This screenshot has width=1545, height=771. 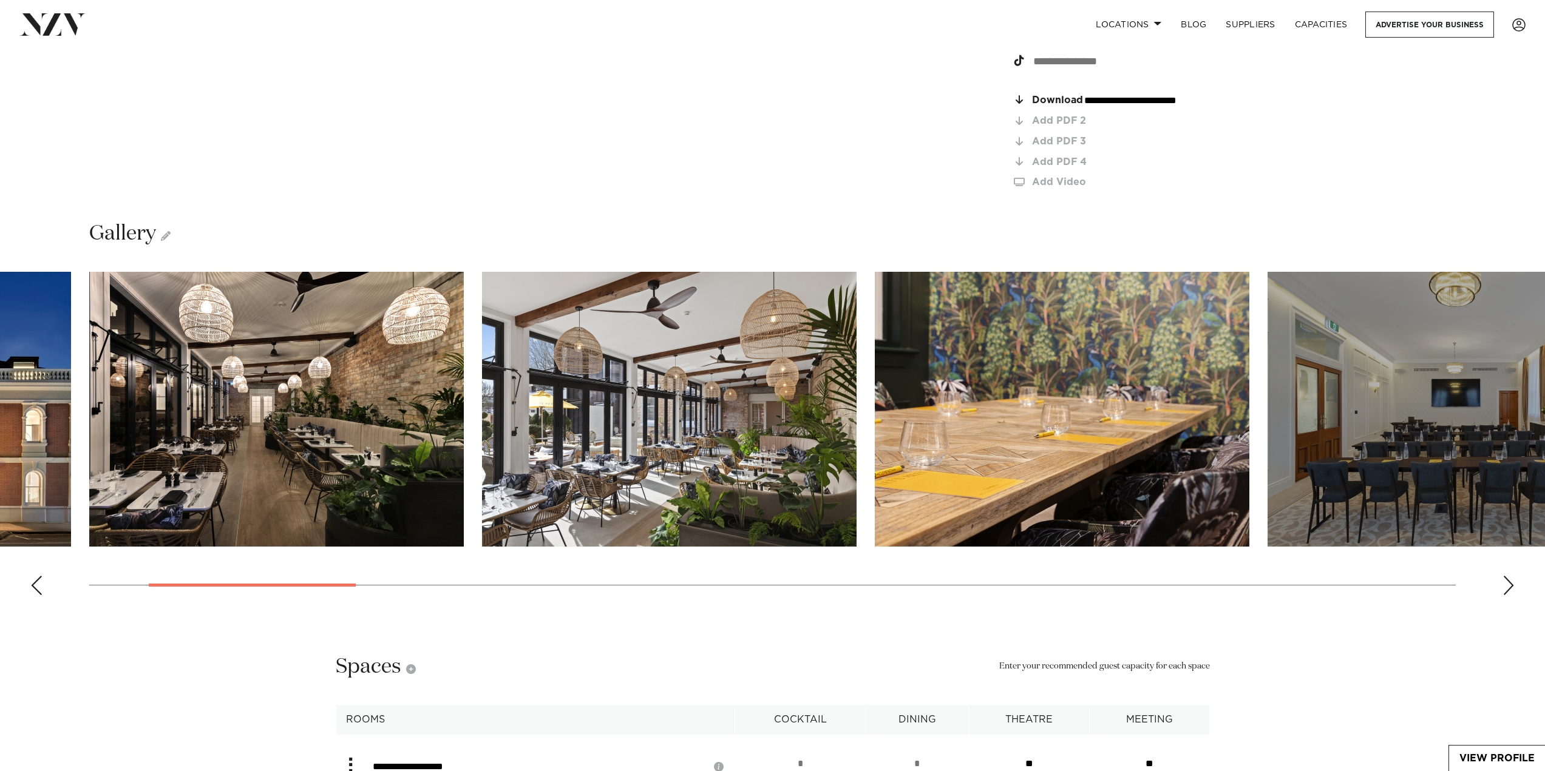 What do you see at coordinates (376, 667) in the screenshot?
I see `h2: Spaces` at bounding box center [376, 667].